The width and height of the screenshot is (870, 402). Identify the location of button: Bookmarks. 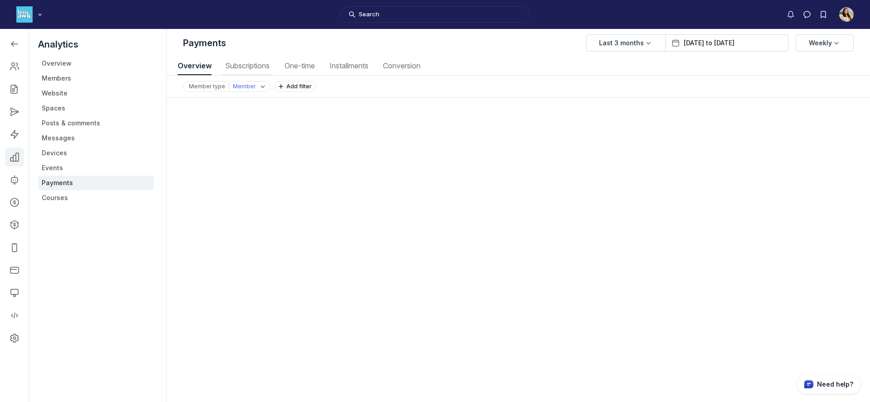
(823, 14).